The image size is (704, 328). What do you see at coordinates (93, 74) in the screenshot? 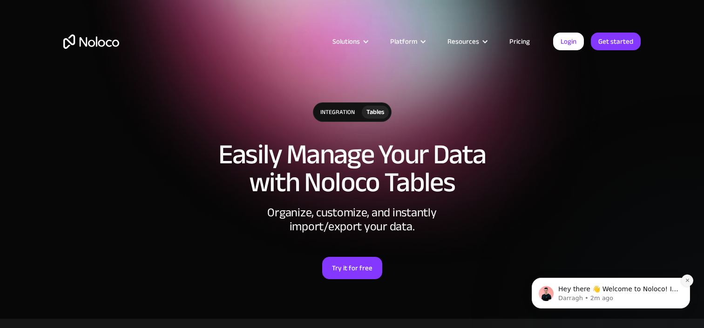
I see `div: message notification from Darragh, 2m ago. Hey there 👋 Welcome to Noloco! If you have any questio...` at bounding box center [93, 74].